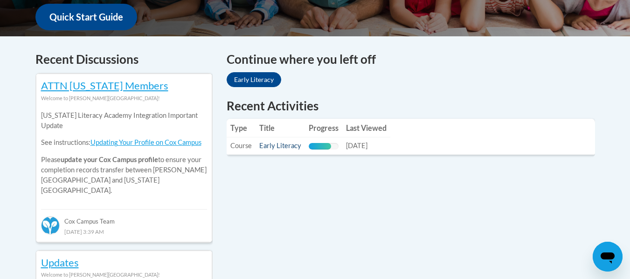  Describe the element at coordinates (50, 226) in the screenshot. I see `img: Cox Campus Team` at that location.